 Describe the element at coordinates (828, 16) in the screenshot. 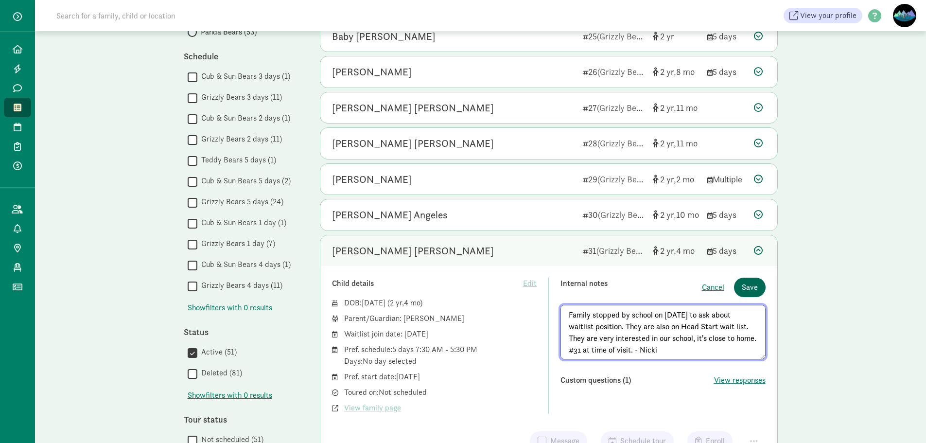

I see `span: View your profile` at that location.